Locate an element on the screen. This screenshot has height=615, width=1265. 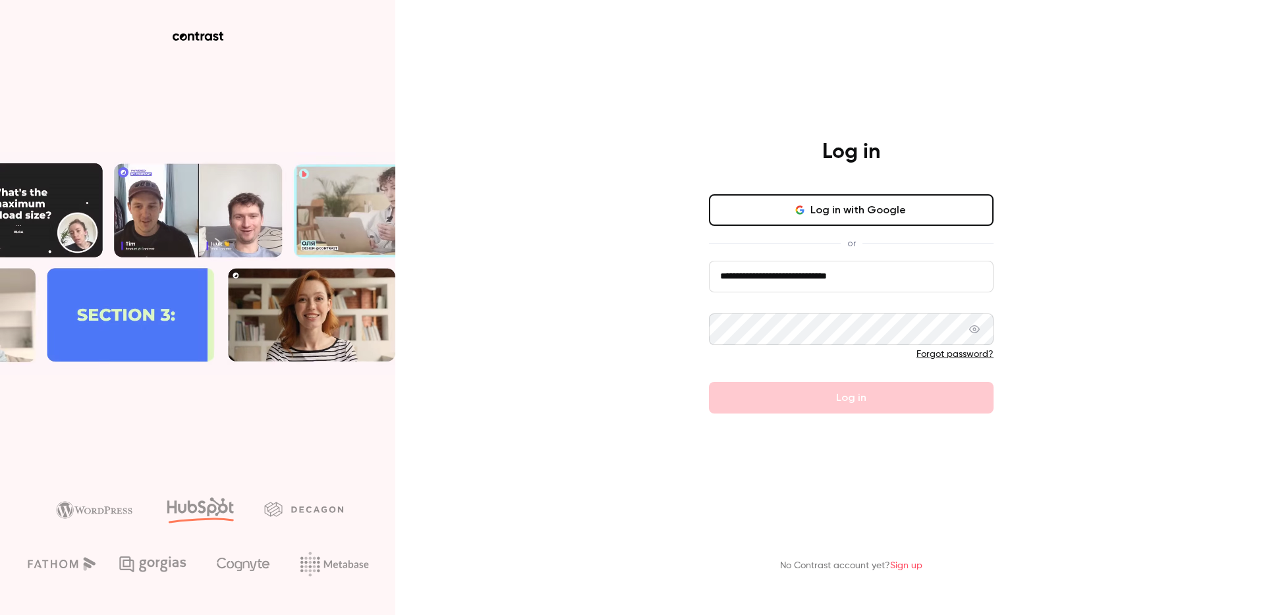
h4: Log in is located at coordinates (851, 152).